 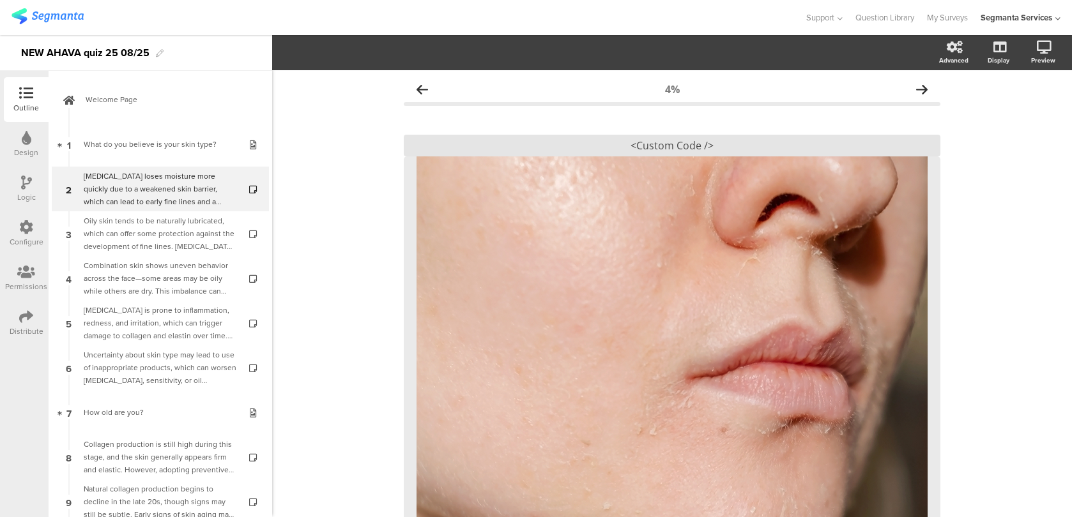 What do you see at coordinates (160, 144) in the screenshot?
I see `a: 1 What do you believe is your skin type?` at bounding box center [160, 144].